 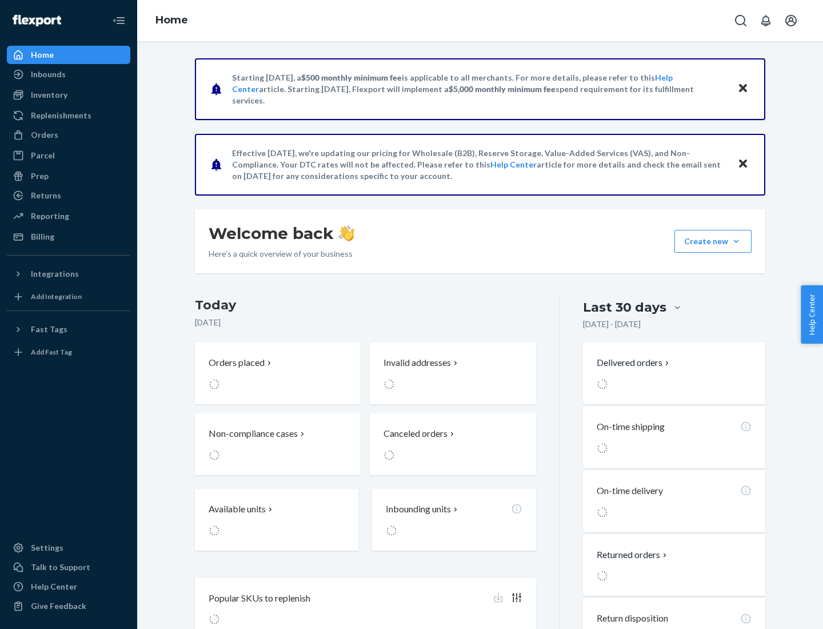 What do you see at coordinates (69, 115) in the screenshot?
I see `a: Replenishments` at bounding box center [69, 115].